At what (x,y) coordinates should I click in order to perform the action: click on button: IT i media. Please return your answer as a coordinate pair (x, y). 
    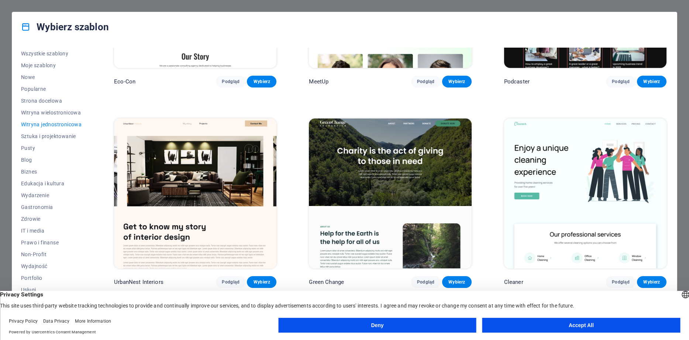
    Looking at the image, I should click on (51, 231).